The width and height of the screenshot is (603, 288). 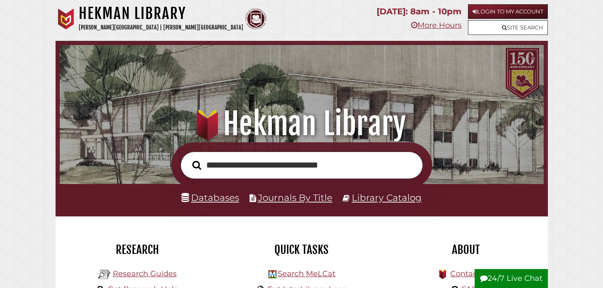 What do you see at coordinates (256, 19) in the screenshot?
I see `img: Calvin Theological Seminary` at bounding box center [256, 19].